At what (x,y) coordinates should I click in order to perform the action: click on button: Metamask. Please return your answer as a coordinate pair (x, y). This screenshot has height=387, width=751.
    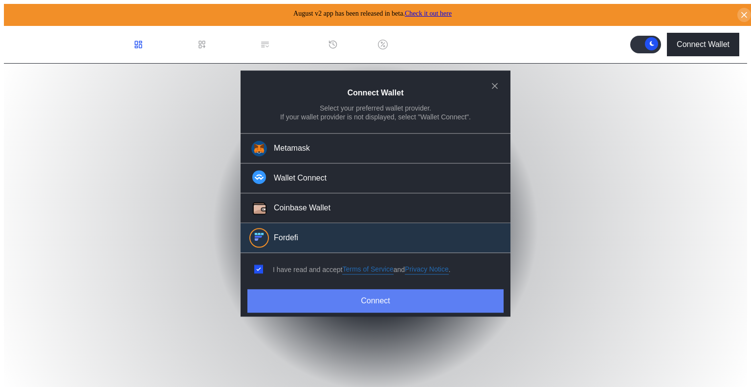
    Looking at the image, I should click on (375, 149).